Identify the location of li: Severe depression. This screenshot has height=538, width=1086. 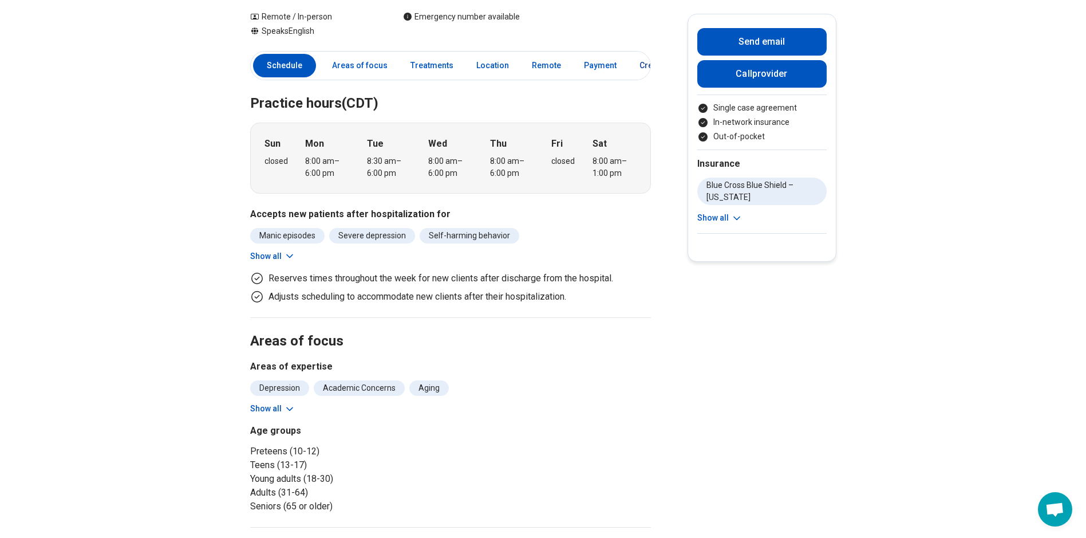
(372, 235).